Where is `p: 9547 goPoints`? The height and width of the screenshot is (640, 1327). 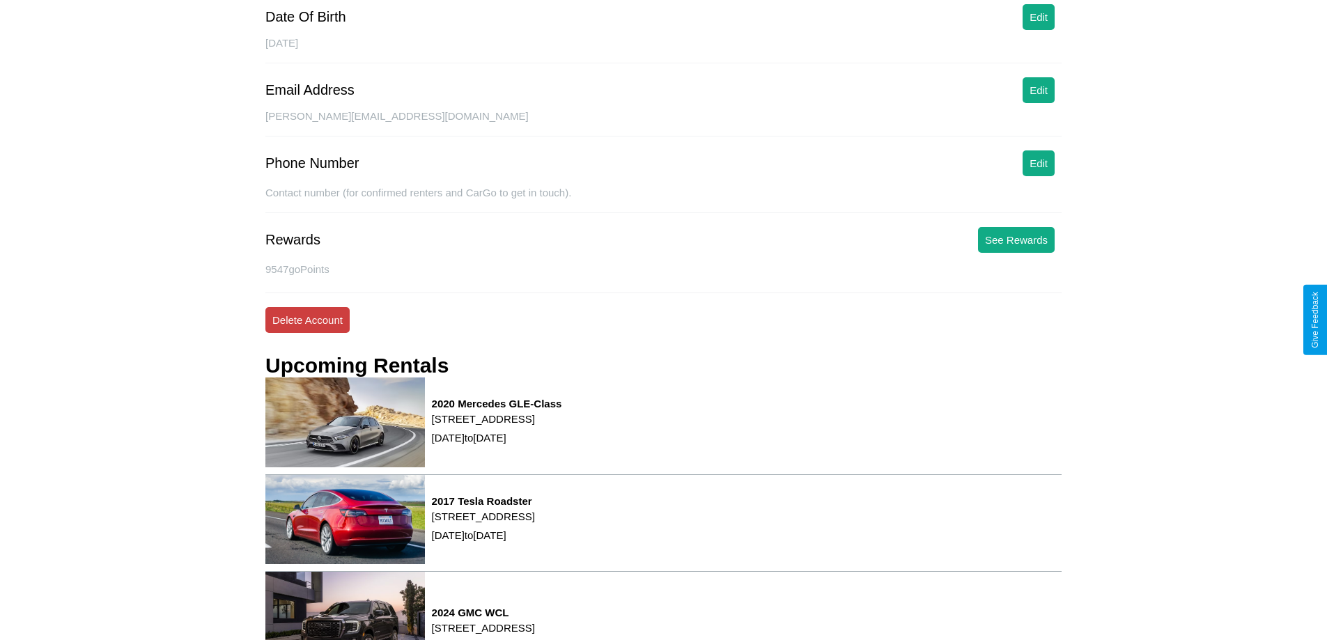 p: 9547 goPoints is located at coordinates (663, 269).